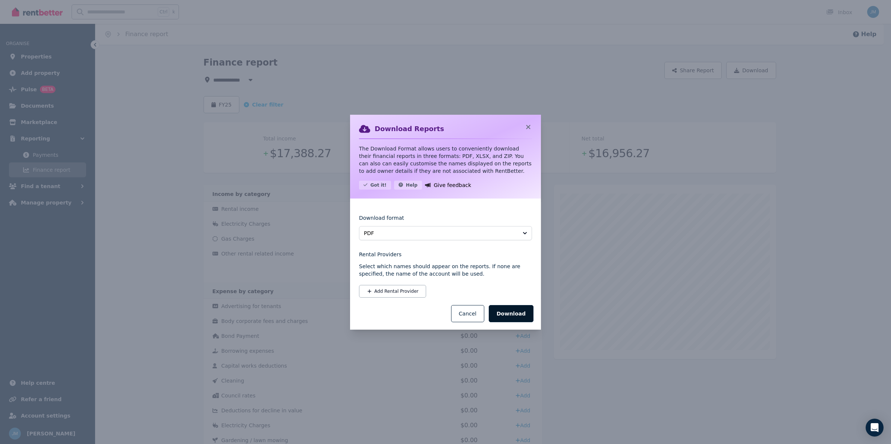 This screenshot has height=444, width=891. Describe the element at coordinates (375, 185) in the screenshot. I see `button: Got it!` at that location.